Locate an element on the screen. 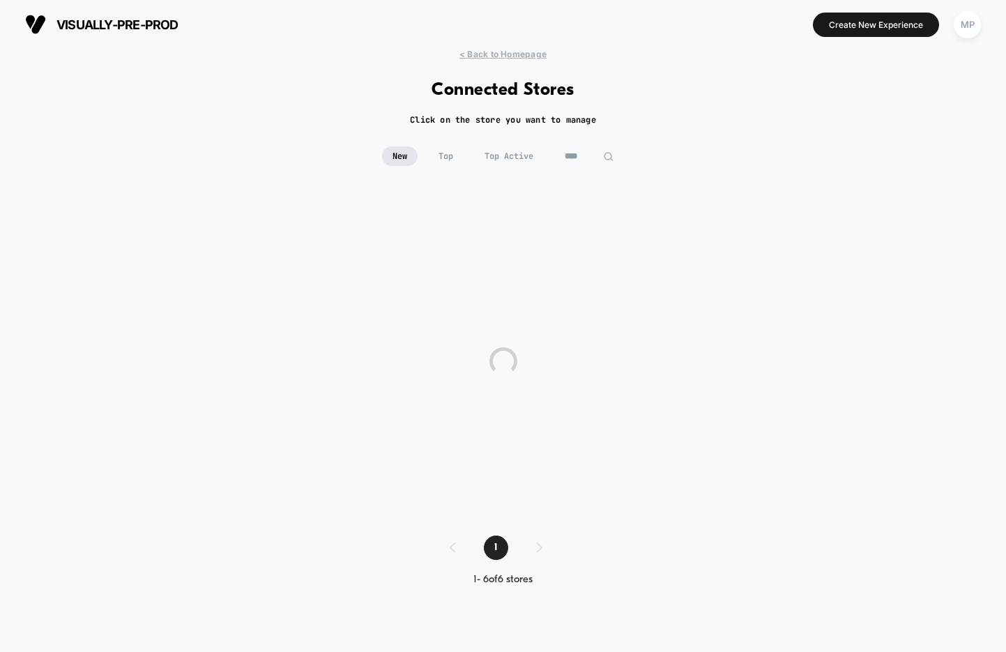  span: New is located at coordinates (399, 156).